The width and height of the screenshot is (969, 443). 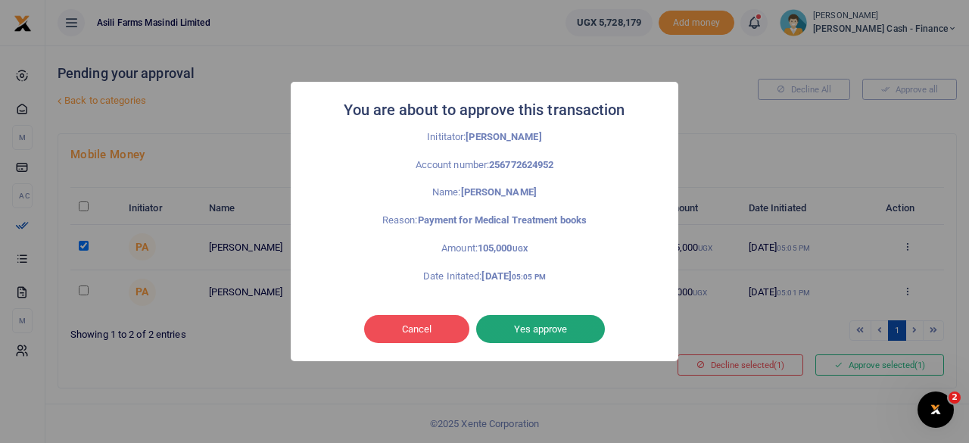 I want to click on strong: 105,000, so click(x=503, y=248).